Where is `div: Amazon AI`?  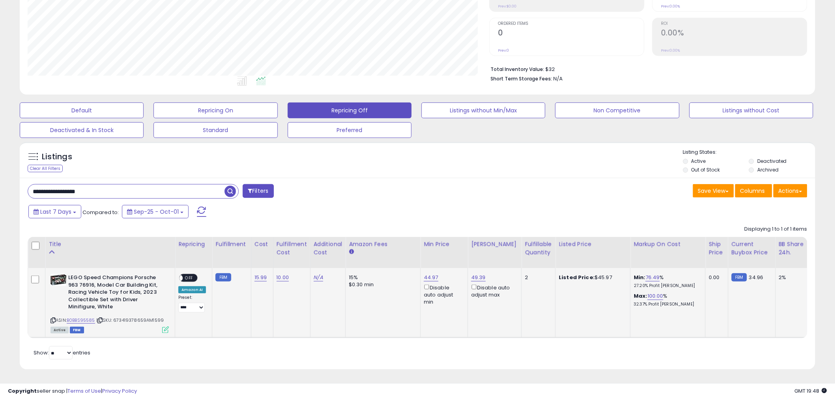
div: Amazon AI is located at coordinates (192, 290).